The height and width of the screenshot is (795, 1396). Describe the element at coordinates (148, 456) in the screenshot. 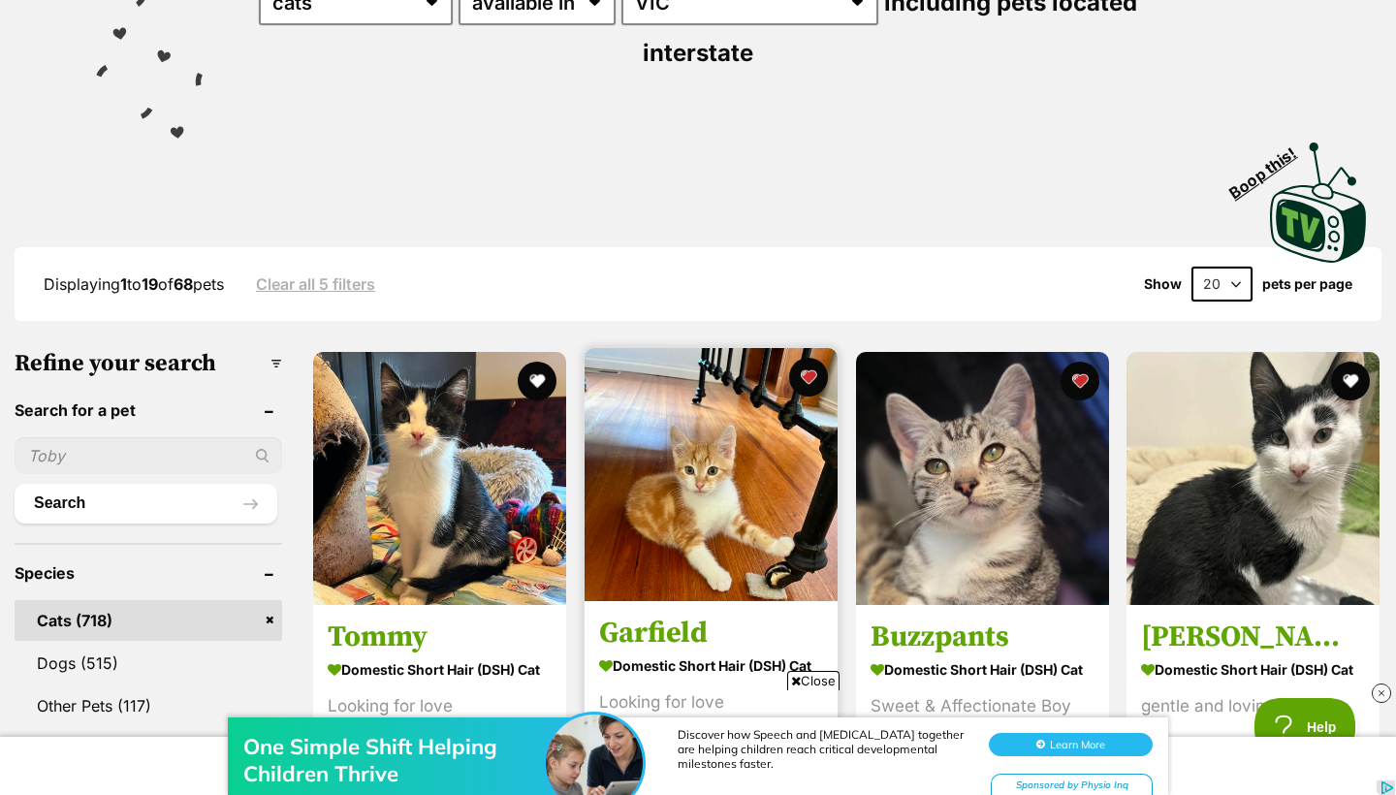

I see `input: Toby` at that location.